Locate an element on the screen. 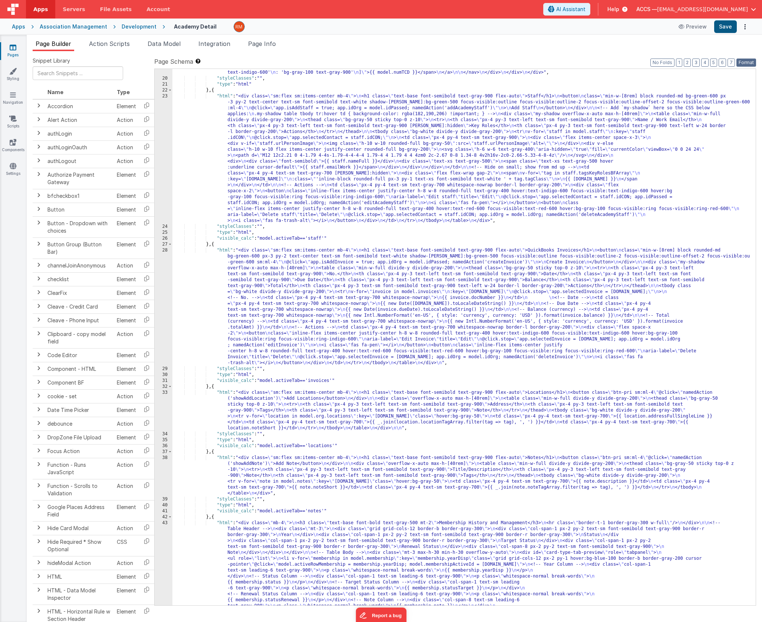 This screenshot has width=762, height=622. div: 24 is located at coordinates (163, 227).